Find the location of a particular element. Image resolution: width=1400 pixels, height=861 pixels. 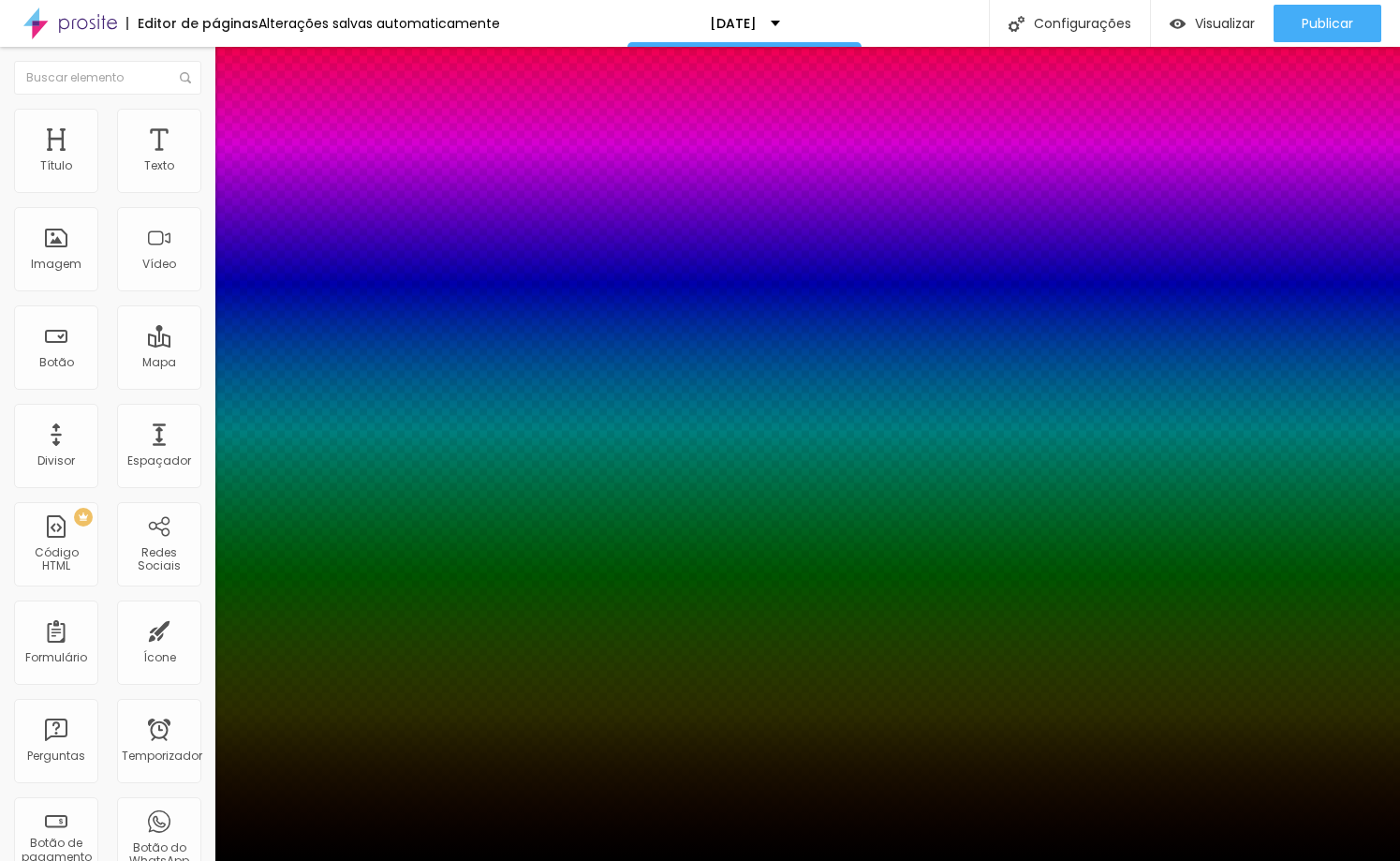

font: Mapa is located at coordinates (159, 362).